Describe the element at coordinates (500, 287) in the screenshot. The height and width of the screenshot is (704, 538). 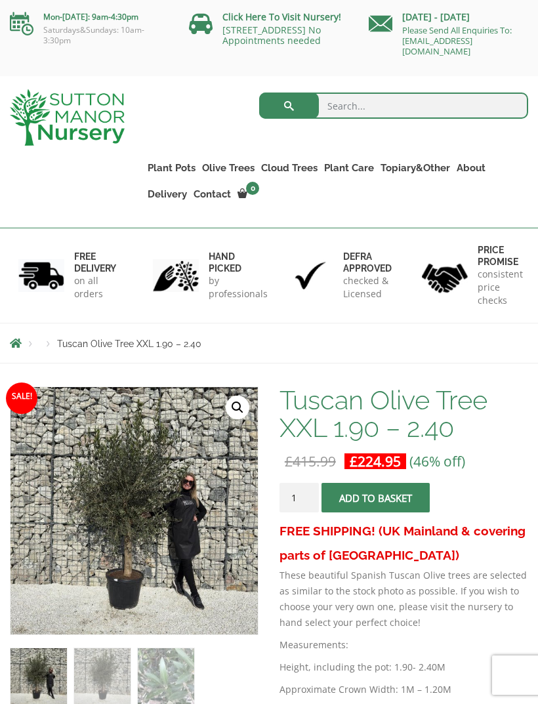
I see `p: consistent price checks` at that location.